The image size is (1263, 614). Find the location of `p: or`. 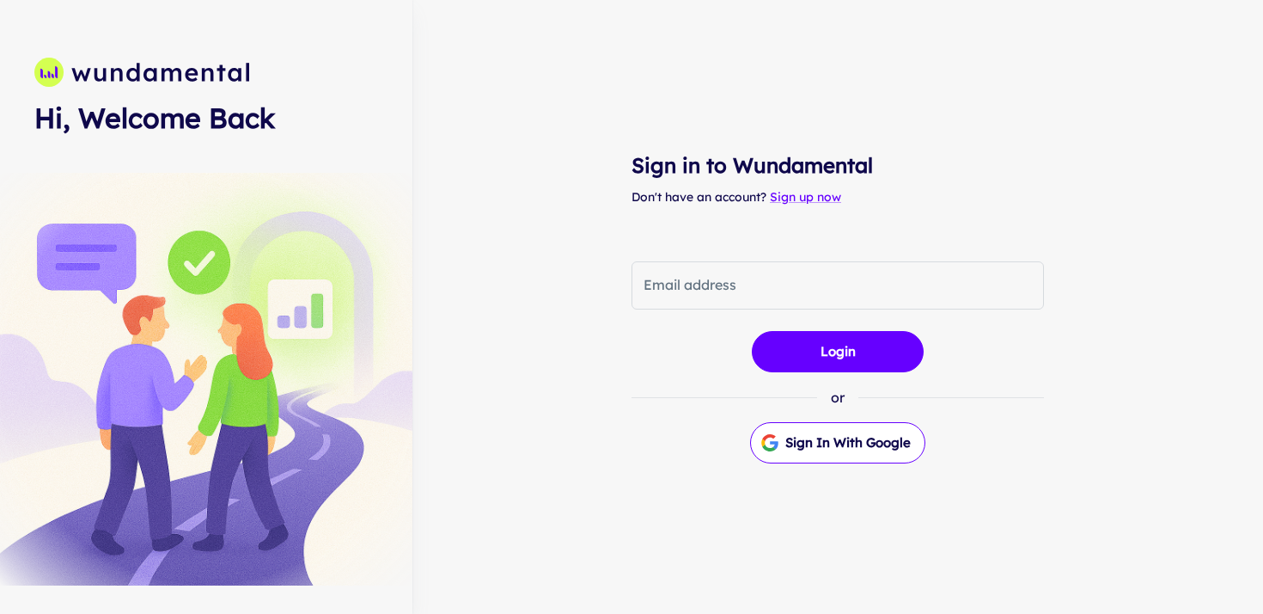

p: or is located at coordinates (838, 397).